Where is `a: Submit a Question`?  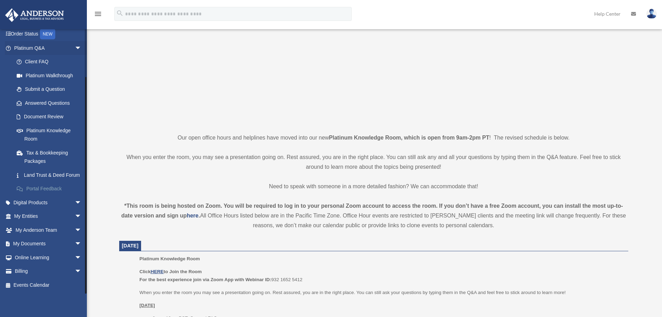
a: Submit a Question is located at coordinates (51, 89).